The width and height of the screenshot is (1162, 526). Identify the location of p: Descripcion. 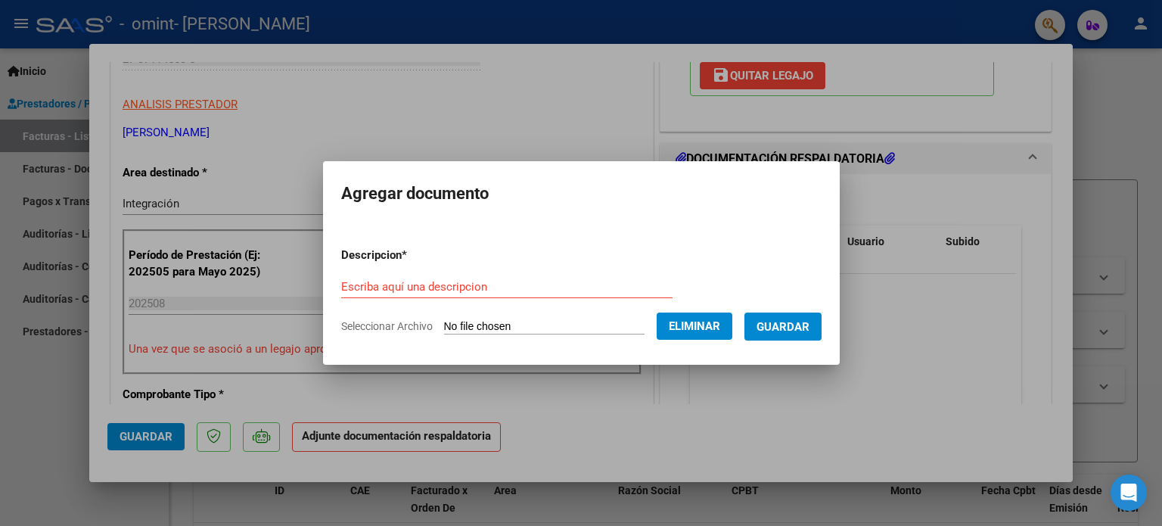
(413, 255).